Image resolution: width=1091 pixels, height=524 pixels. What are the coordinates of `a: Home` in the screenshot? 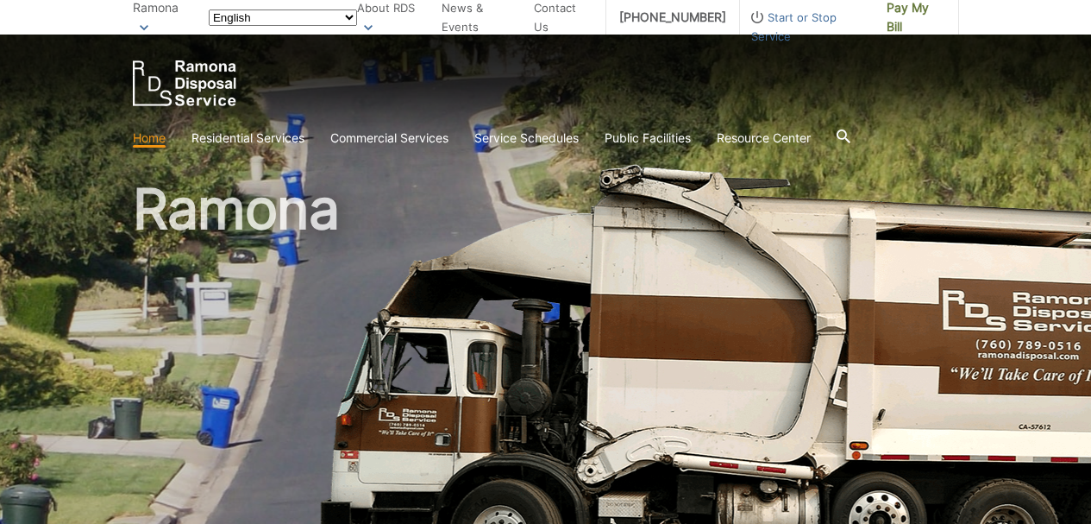 It's located at (149, 138).